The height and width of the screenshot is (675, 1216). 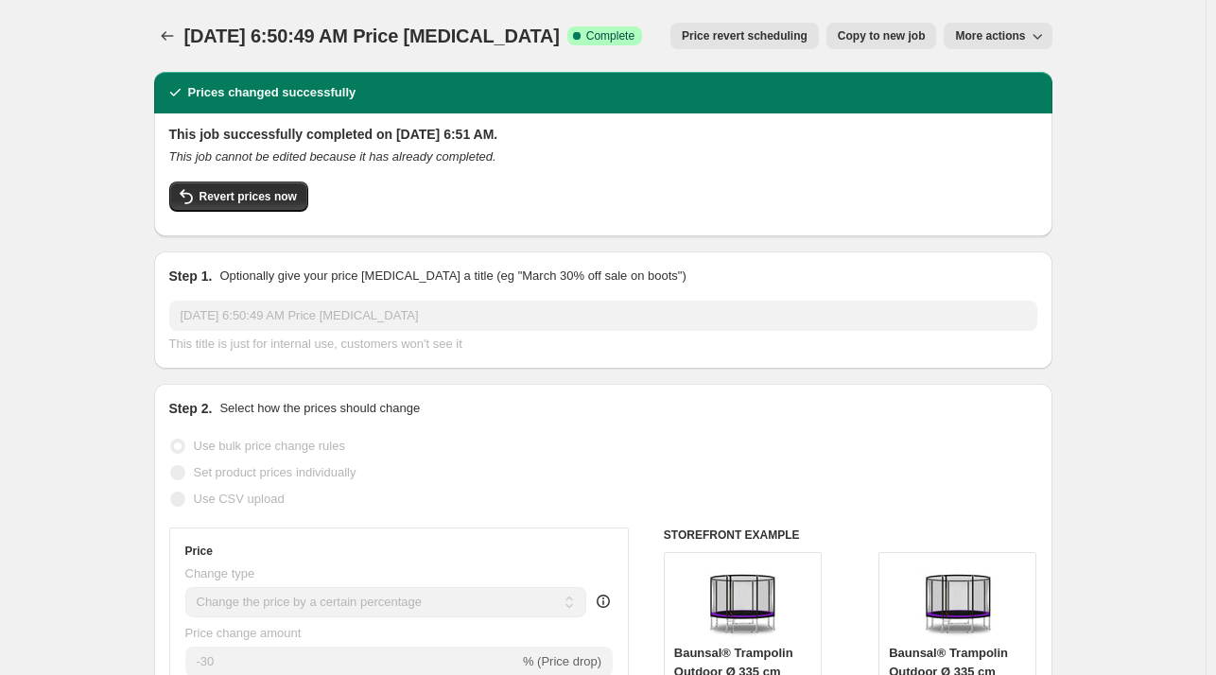 I want to click on span: Use CSV upload, so click(x=239, y=498).